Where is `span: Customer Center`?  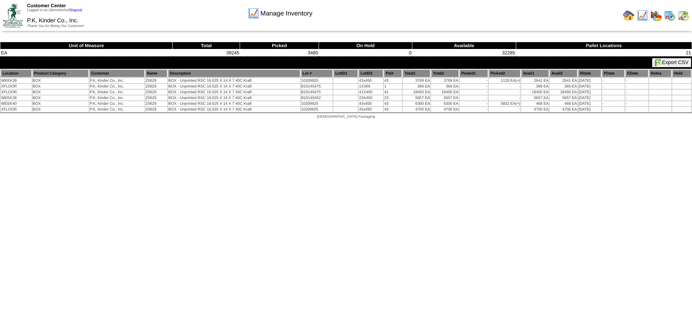 span: Customer Center is located at coordinates (47, 5).